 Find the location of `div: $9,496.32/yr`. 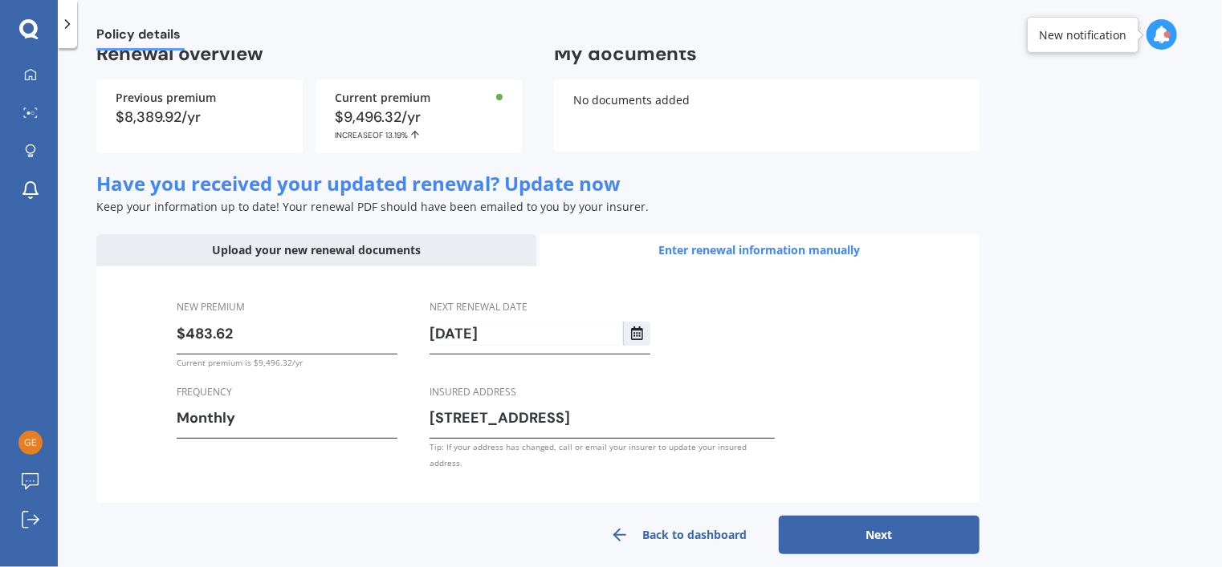

div: $9,496.32/yr is located at coordinates (418, 125).